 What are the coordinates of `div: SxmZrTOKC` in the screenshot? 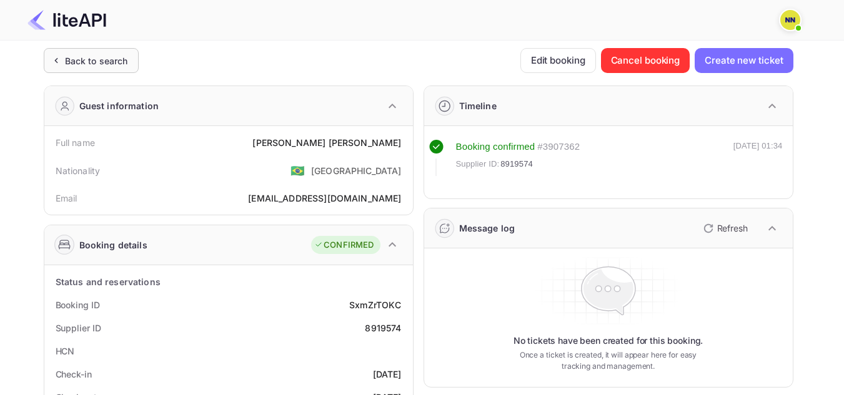 It's located at (375, 305).